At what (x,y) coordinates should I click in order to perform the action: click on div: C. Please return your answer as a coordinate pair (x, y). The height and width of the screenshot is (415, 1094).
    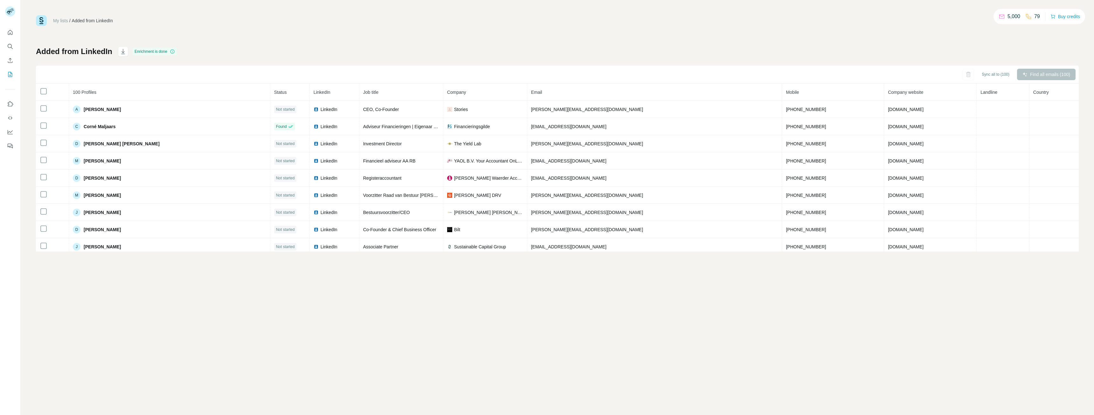
    Looking at the image, I should click on (77, 127).